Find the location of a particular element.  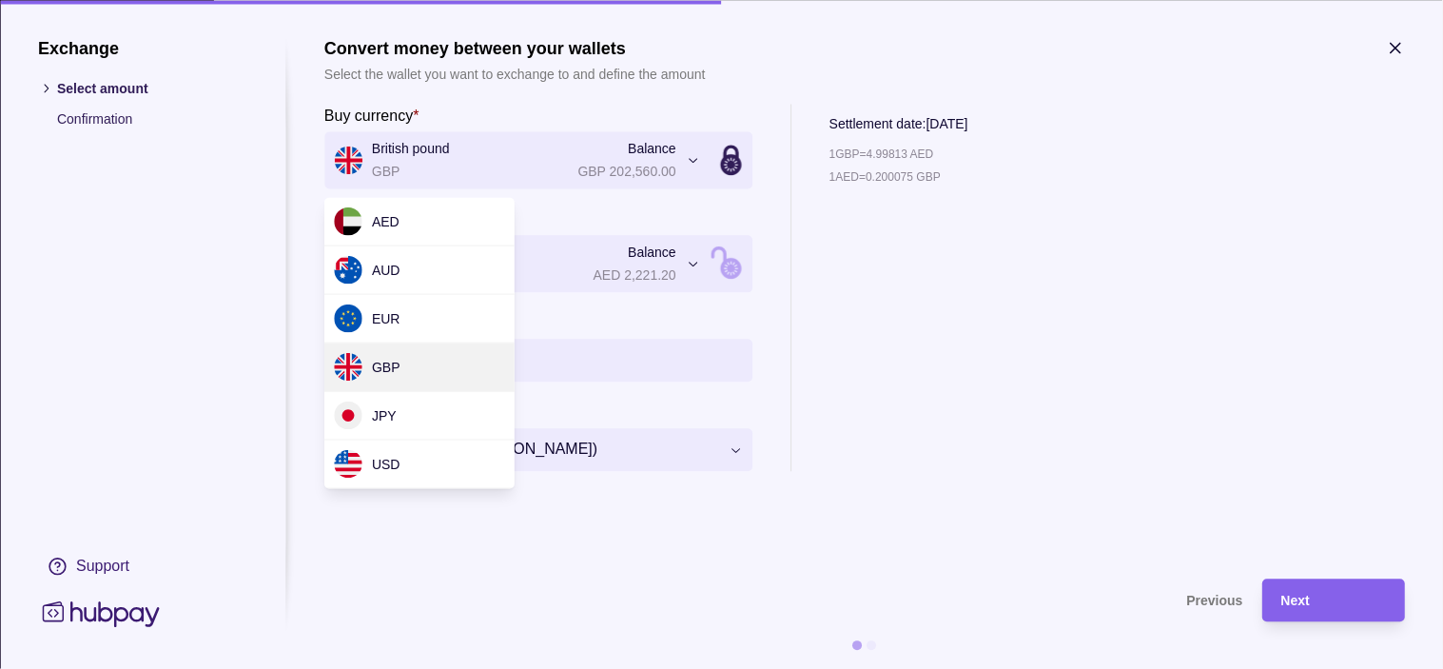

img: gb is located at coordinates (348, 367).